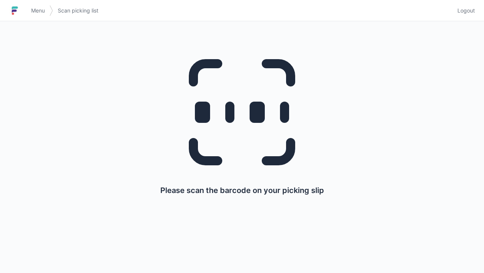 This screenshot has width=484, height=273. What do you see at coordinates (78, 11) in the screenshot?
I see `span: Scan picking list` at bounding box center [78, 11].